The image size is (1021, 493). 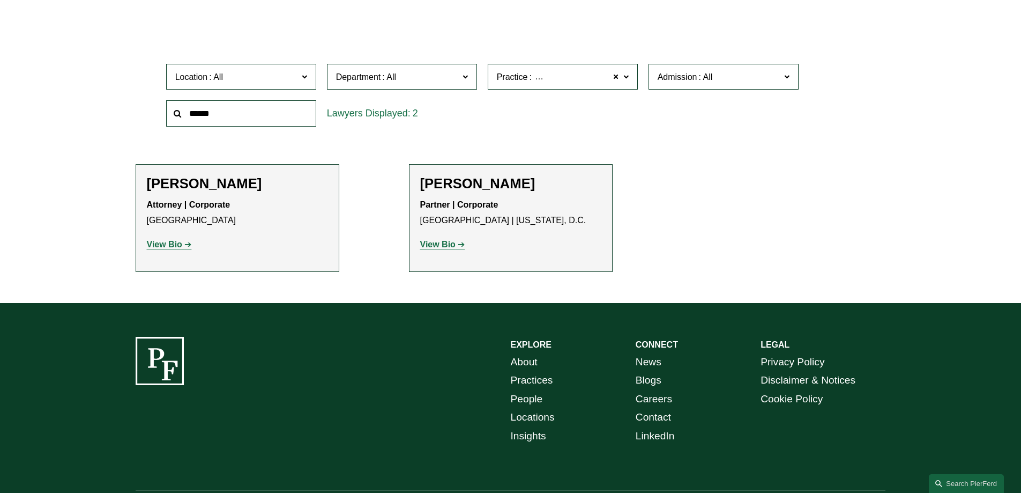 What do you see at coordinates (792, 362) in the screenshot?
I see `a: Privacy Policy` at bounding box center [792, 362].